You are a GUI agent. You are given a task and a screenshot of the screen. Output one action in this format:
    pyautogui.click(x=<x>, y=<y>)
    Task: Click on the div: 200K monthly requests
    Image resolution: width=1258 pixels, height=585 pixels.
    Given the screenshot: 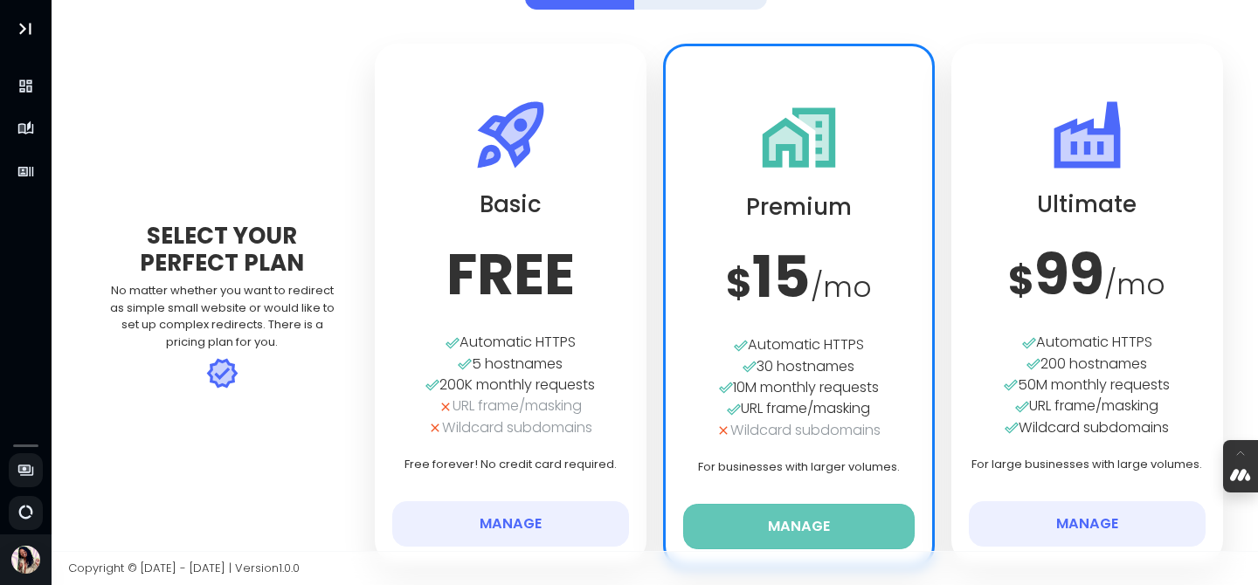 What is the action you would take?
    pyautogui.click(x=511, y=385)
    